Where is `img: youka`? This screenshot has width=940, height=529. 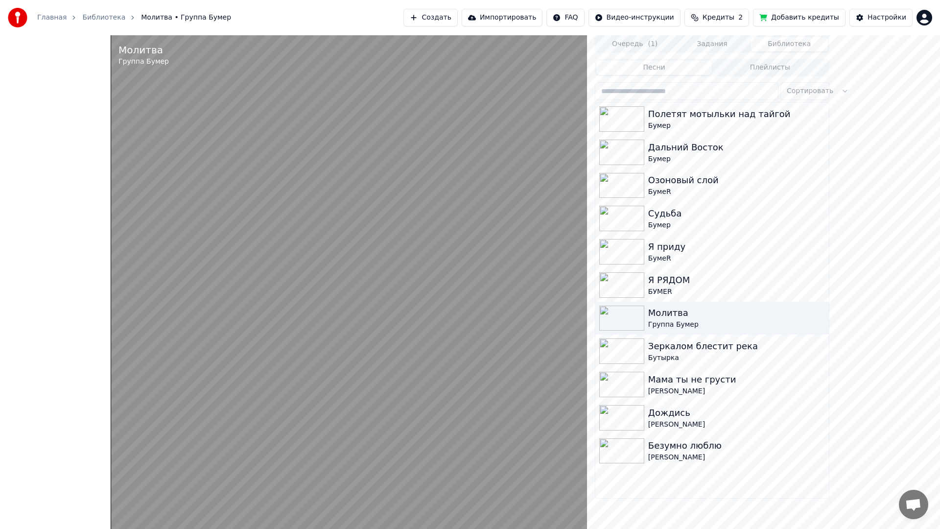 img: youka is located at coordinates (18, 18).